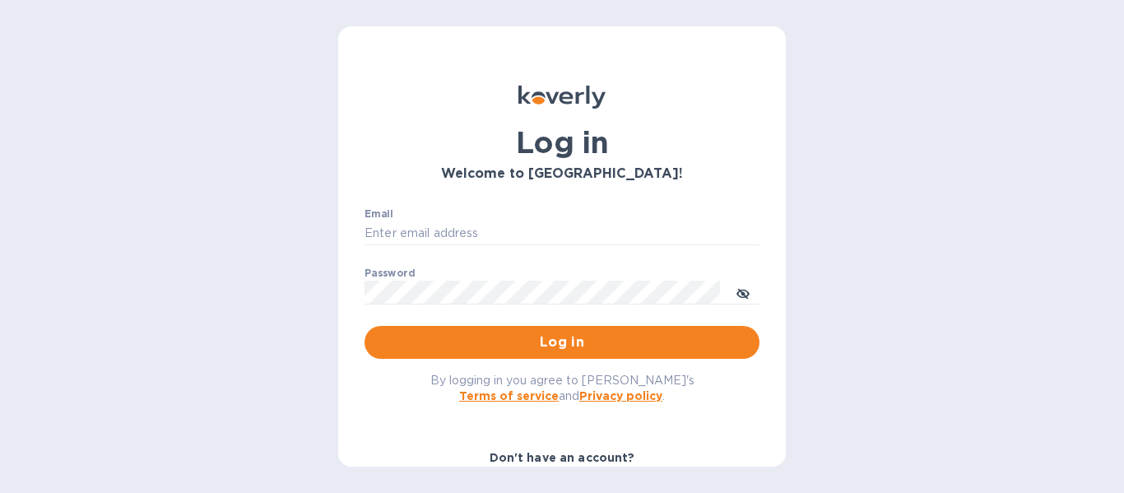 The width and height of the screenshot is (1124, 493). Describe the element at coordinates (620, 396) in the screenshot. I see `a: Privacy policy` at that location.